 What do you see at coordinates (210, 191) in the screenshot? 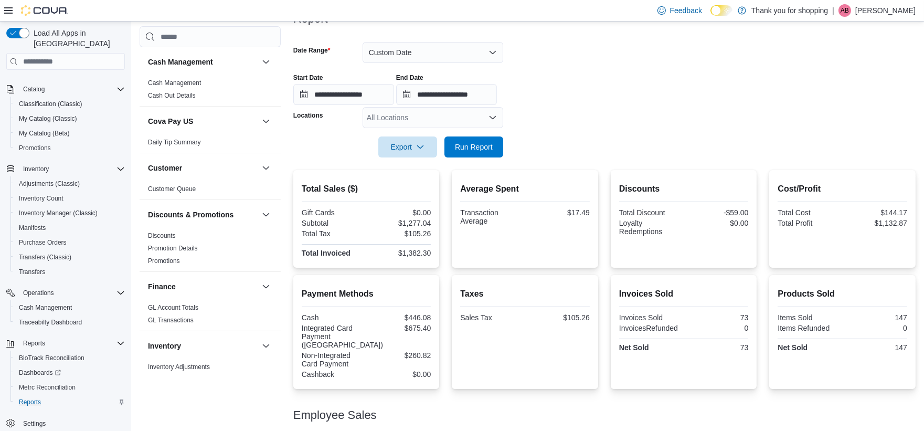
I see `div: Customer` at bounding box center [210, 191].